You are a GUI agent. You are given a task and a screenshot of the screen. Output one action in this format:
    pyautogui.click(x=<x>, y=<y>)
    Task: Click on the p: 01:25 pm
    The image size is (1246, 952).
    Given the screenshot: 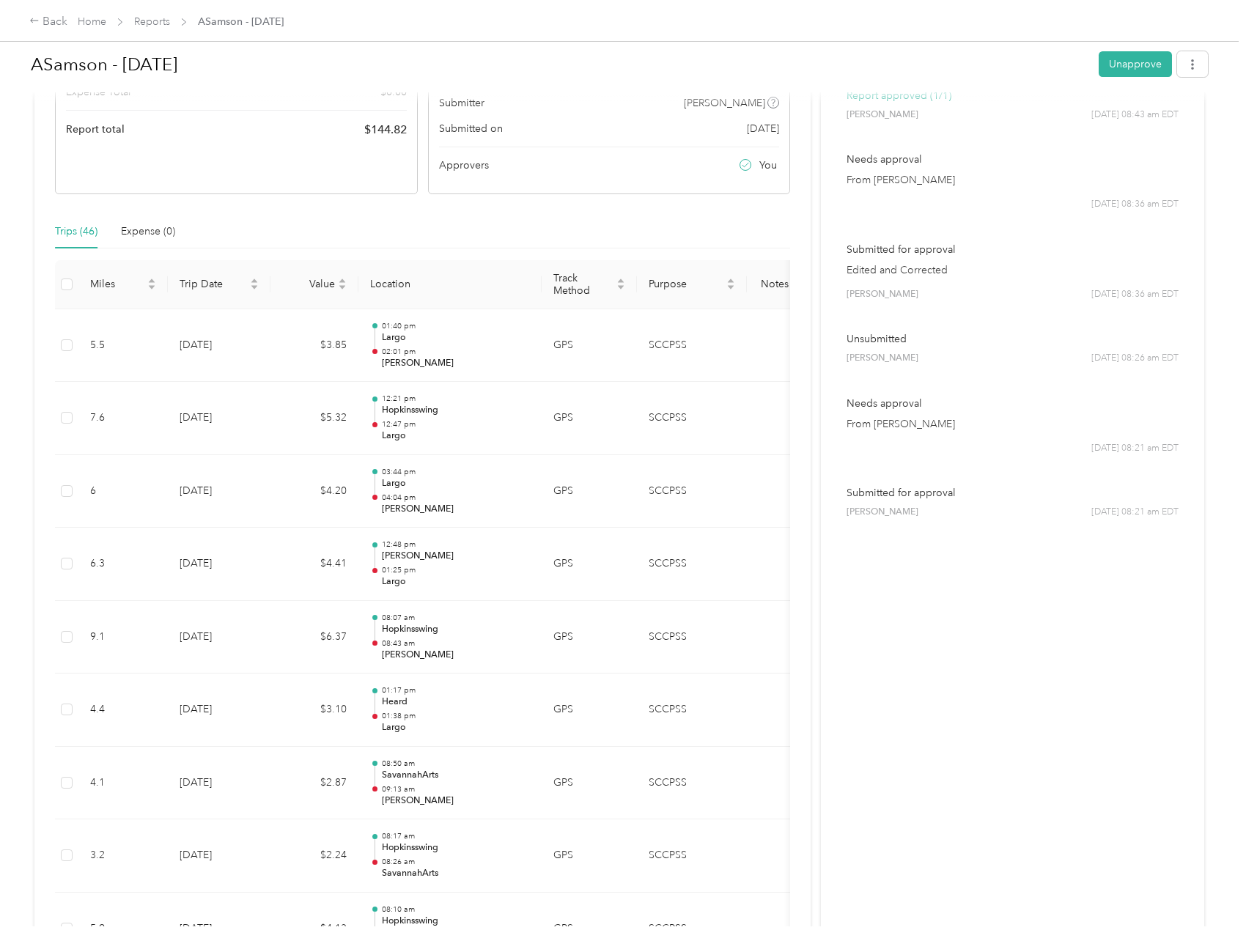 What is the action you would take?
    pyautogui.click(x=456, y=570)
    